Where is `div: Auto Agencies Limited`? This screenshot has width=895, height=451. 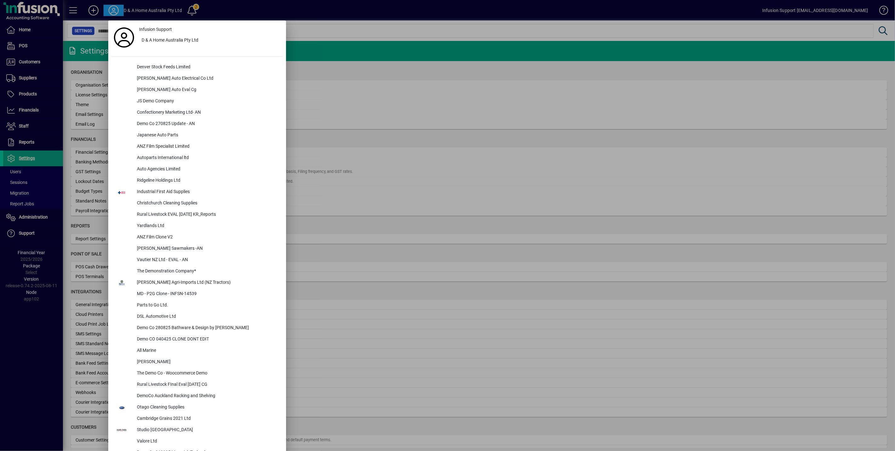 div: Auto Agencies Limited is located at coordinates (207, 169).